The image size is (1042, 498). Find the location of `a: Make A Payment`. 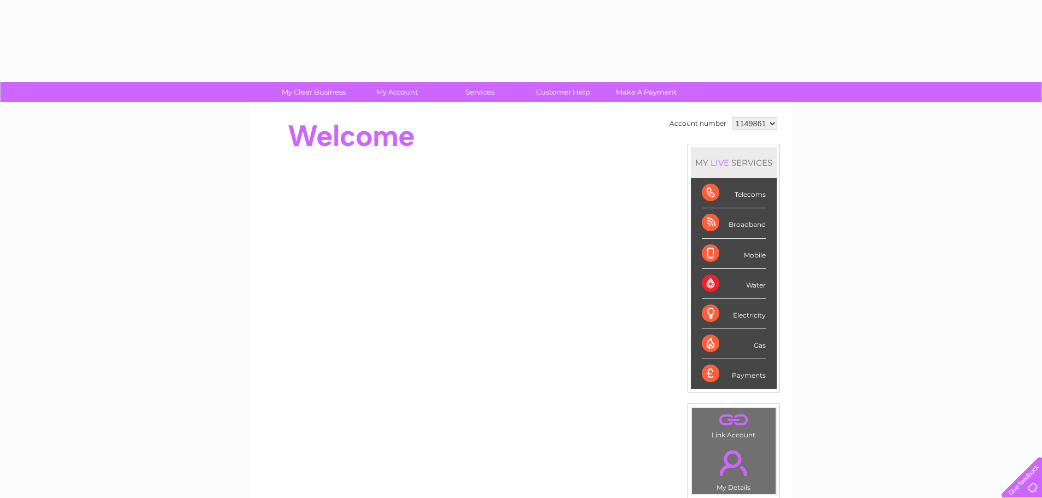

a: Make A Payment is located at coordinates (646, 92).